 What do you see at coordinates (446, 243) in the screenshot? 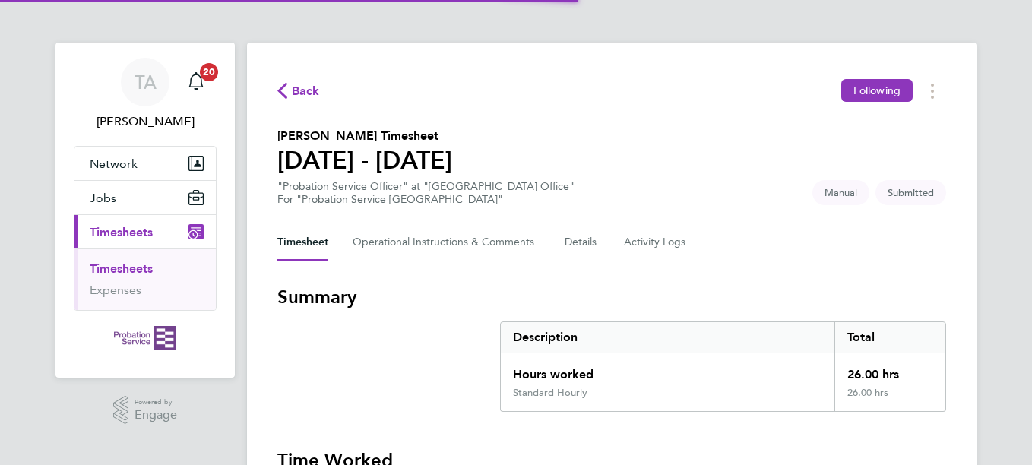
I see `button: Operational Instructions & Comments` at bounding box center [446, 243].